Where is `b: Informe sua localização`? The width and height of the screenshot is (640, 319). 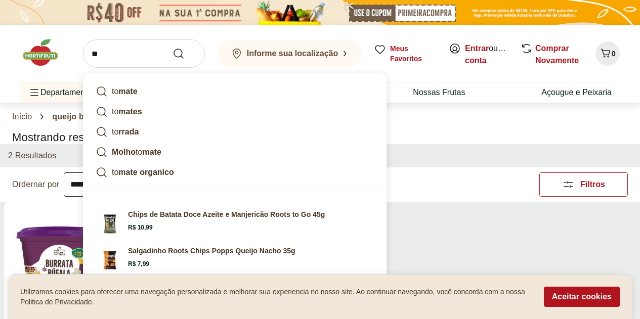
b: Informe sua localização is located at coordinates (292, 53).